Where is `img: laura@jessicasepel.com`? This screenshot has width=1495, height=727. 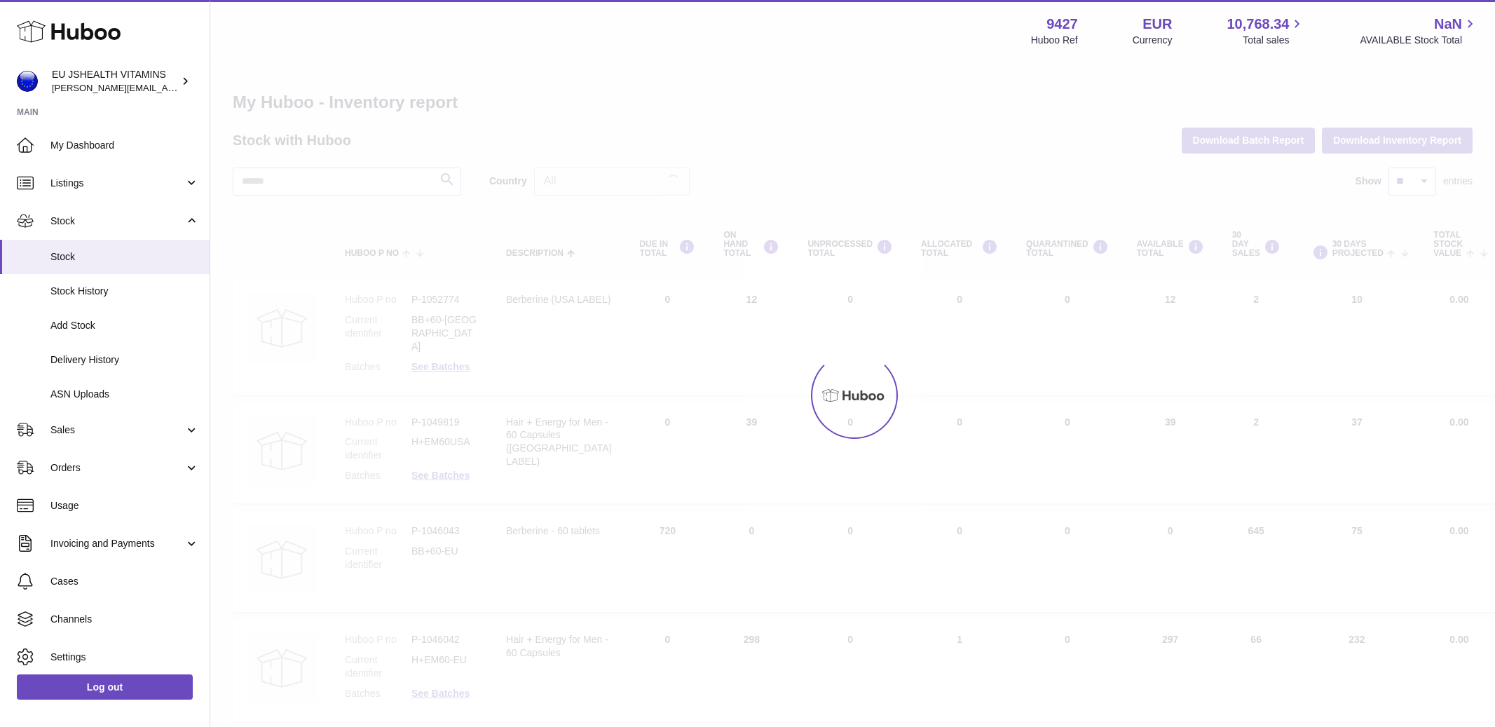
img: laura@jessicasepel.com is located at coordinates (27, 81).